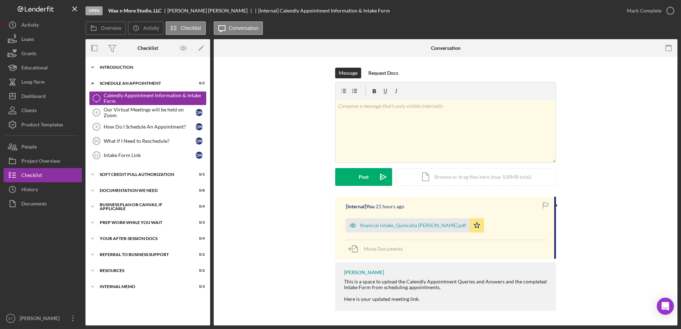 The height and width of the screenshot is (329, 681). I want to click on div: How Do I Schedule An Appointment?, so click(150, 127).